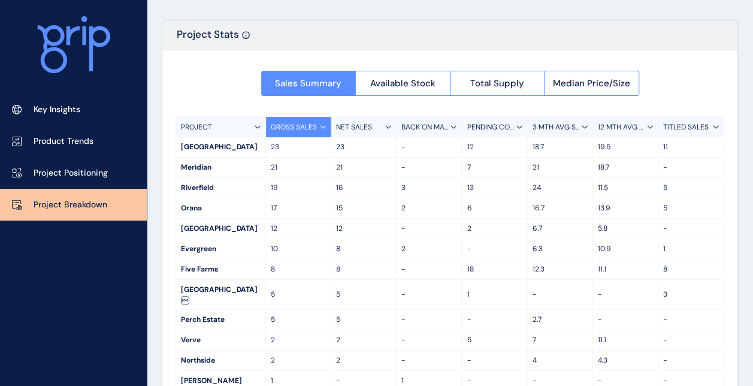  What do you see at coordinates (220, 208) in the screenshot?
I see `div: Orana` at bounding box center [220, 208].